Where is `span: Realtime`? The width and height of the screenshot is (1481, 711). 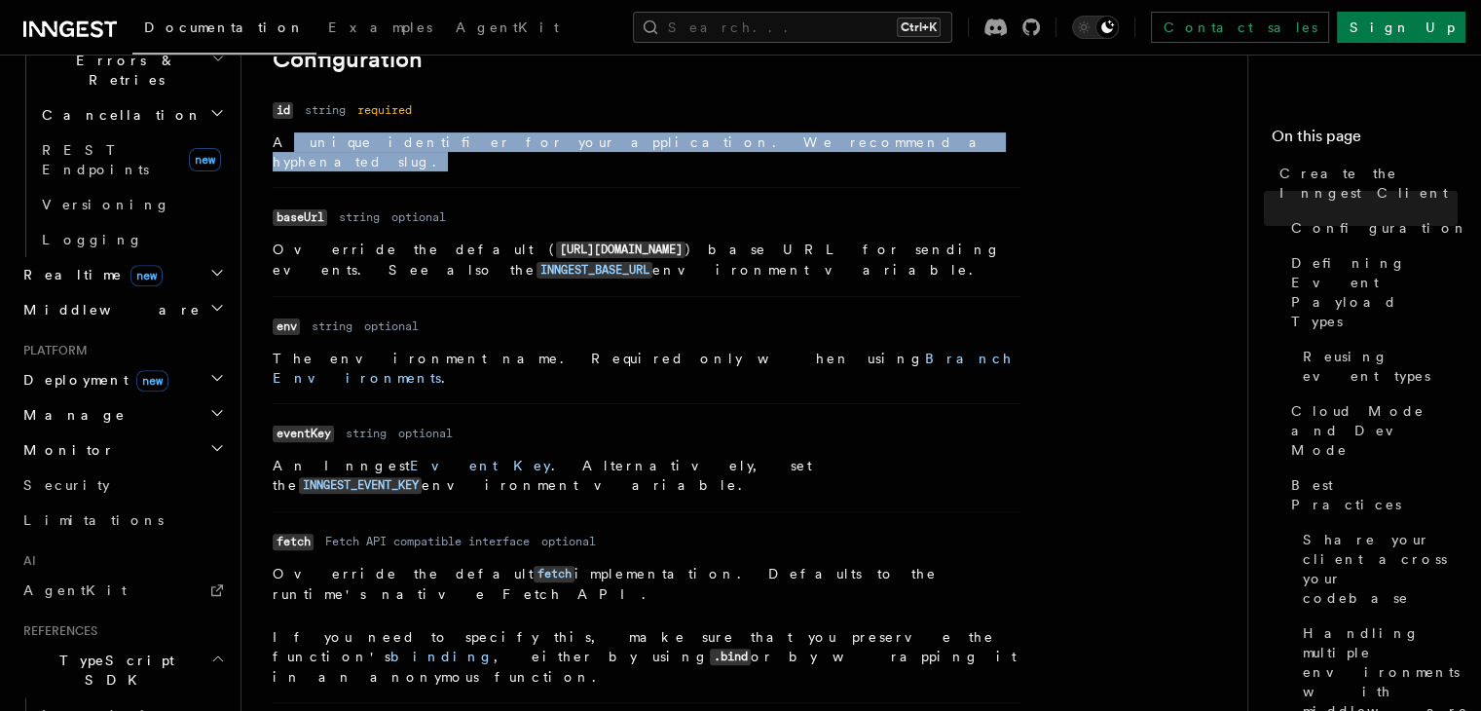 span: Realtime is located at coordinates (89, 275).